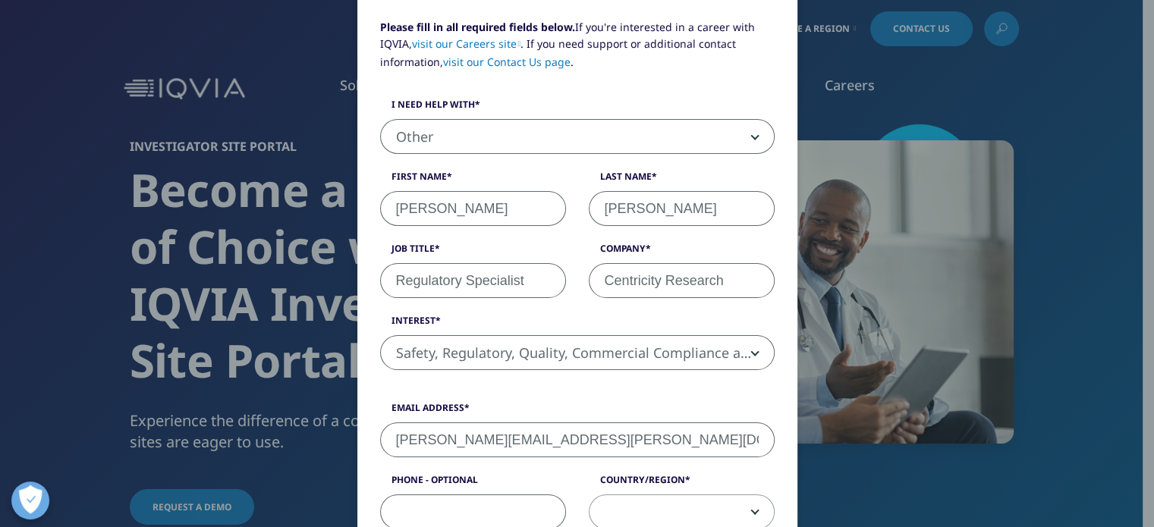 The image size is (1154, 527). I want to click on p: If you're interested in a career with IQVIA, . If you need support or additional contact informat..., so click(577, 50).